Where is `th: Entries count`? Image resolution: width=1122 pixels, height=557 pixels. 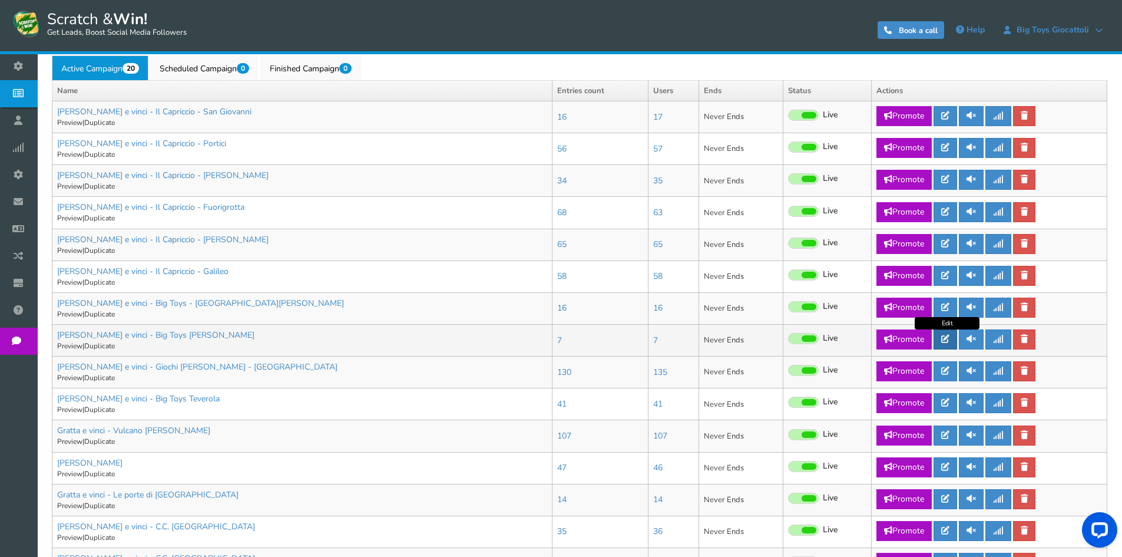 th: Entries count is located at coordinates (600, 91).